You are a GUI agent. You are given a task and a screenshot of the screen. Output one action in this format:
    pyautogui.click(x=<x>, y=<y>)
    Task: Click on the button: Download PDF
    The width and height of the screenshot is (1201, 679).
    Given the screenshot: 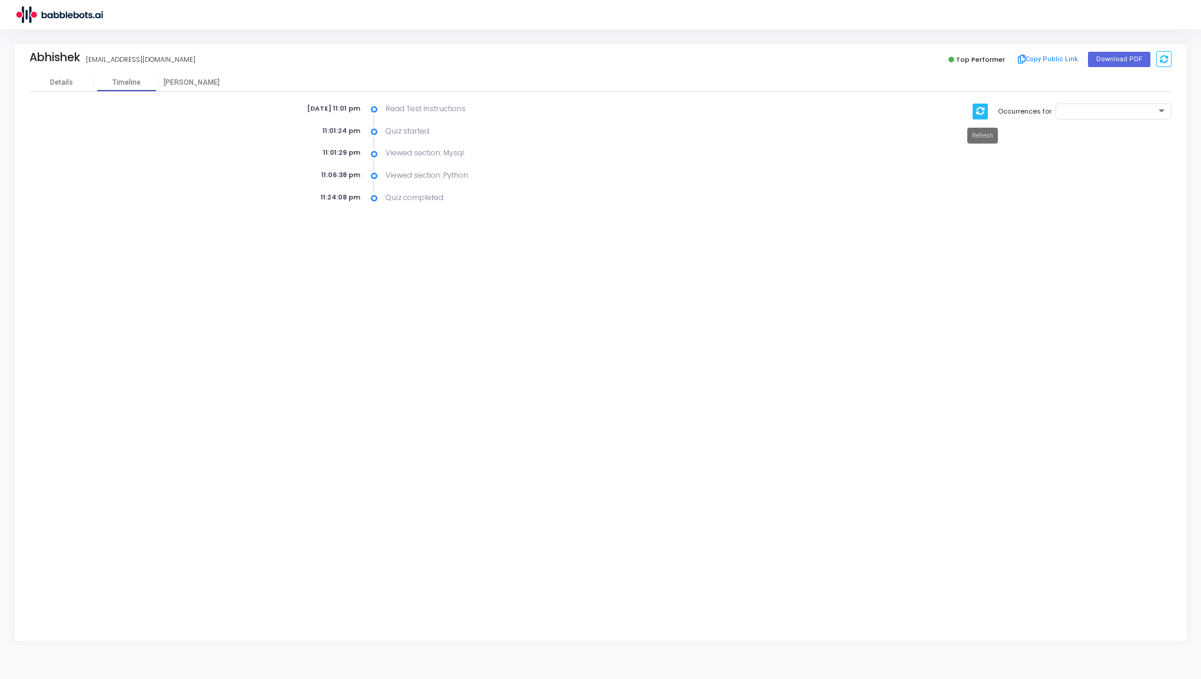 What is the action you would take?
    pyautogui.click(x=1119, y=59)
    